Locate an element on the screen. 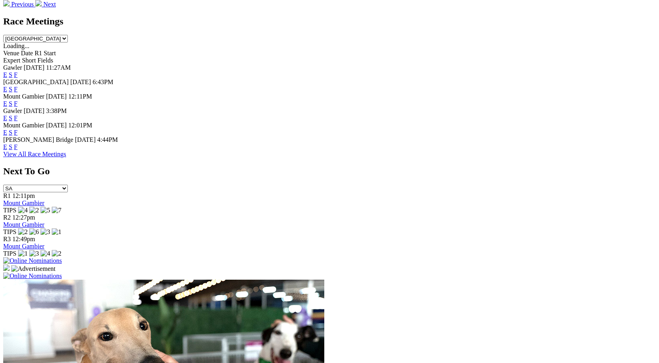  span: R1 Start is located at coordinates (45, 53).